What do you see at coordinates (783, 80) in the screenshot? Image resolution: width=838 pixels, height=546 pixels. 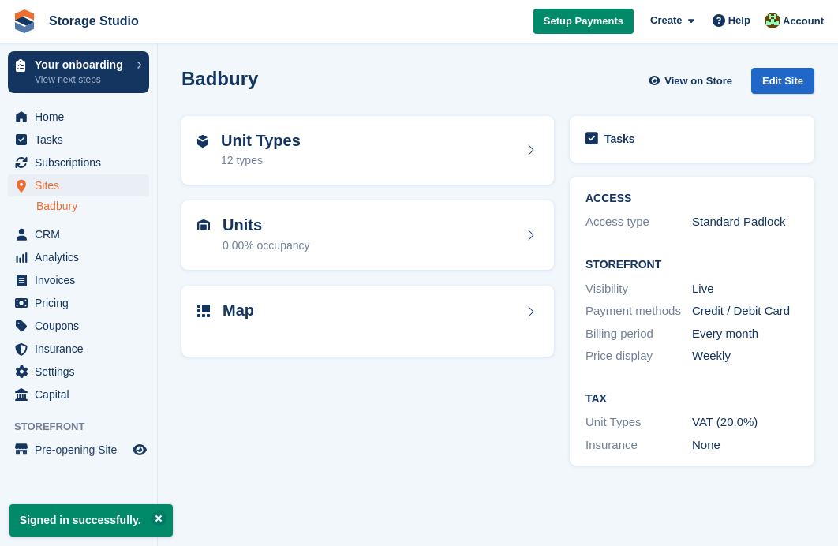 I see `div: Edit Site` at bounding box center [783, 80].